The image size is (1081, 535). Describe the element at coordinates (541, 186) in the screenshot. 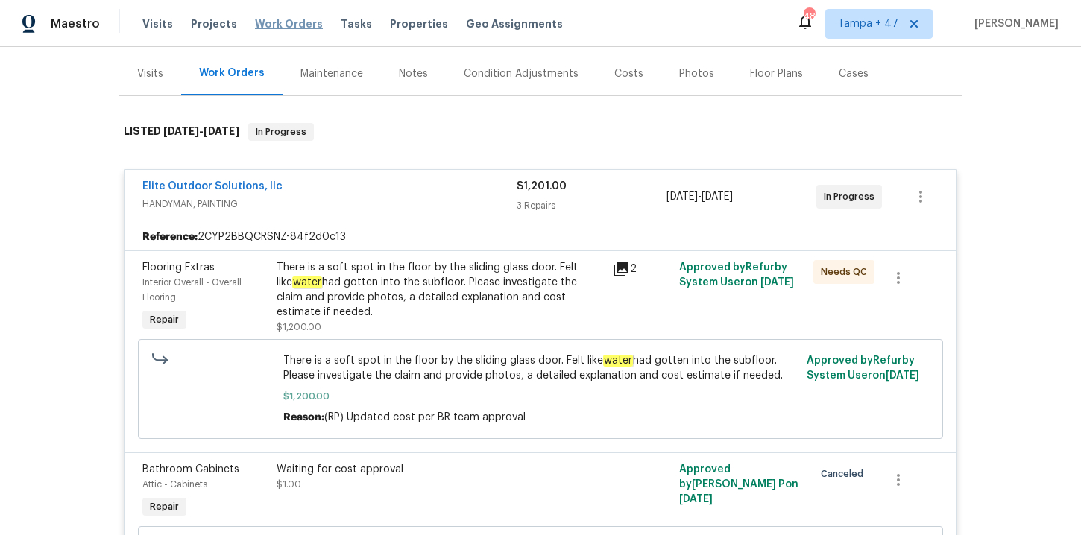

I see `span: $1,201.00` at that location.